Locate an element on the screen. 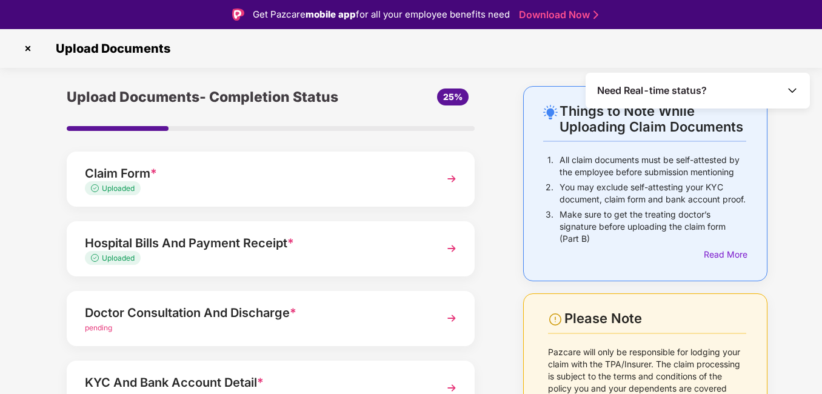 The width and height of the screenshot is (822, 394). img: svg+xml;base64,PHN2ZyBpZD0iQ3Jvc3MtMzJ4MzIiIHhtbG5zPSJodHRwOi8vd3d3LnczLm9yZy8yMDAwL3N2ZyIgd2lkdG... is located at coordinates (28, 48).